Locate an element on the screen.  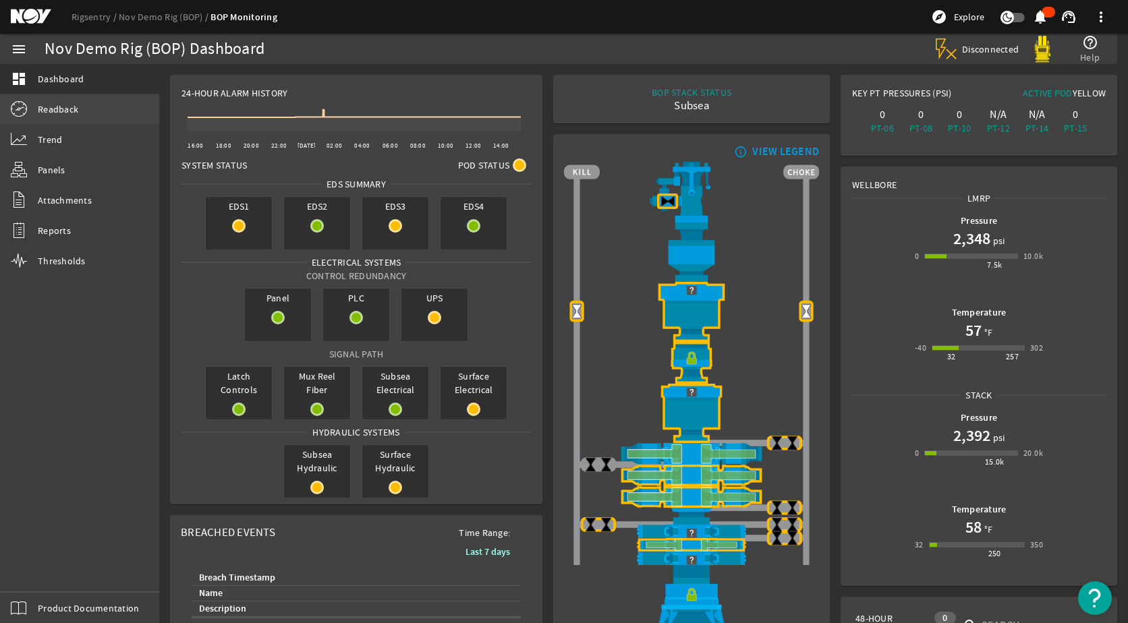
span: Latch Controls is located at coordinates (239, 383).